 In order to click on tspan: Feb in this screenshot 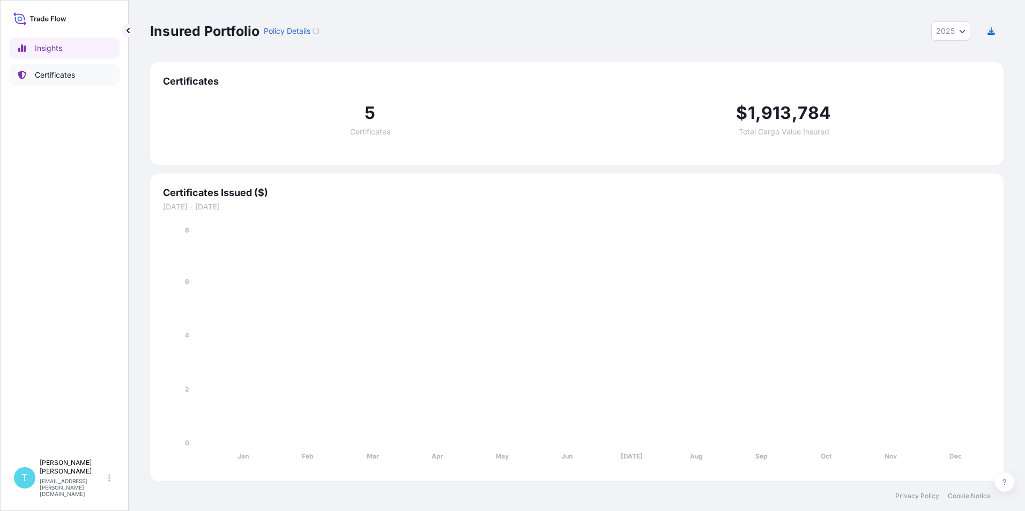, I will do `click(308, 456)`.